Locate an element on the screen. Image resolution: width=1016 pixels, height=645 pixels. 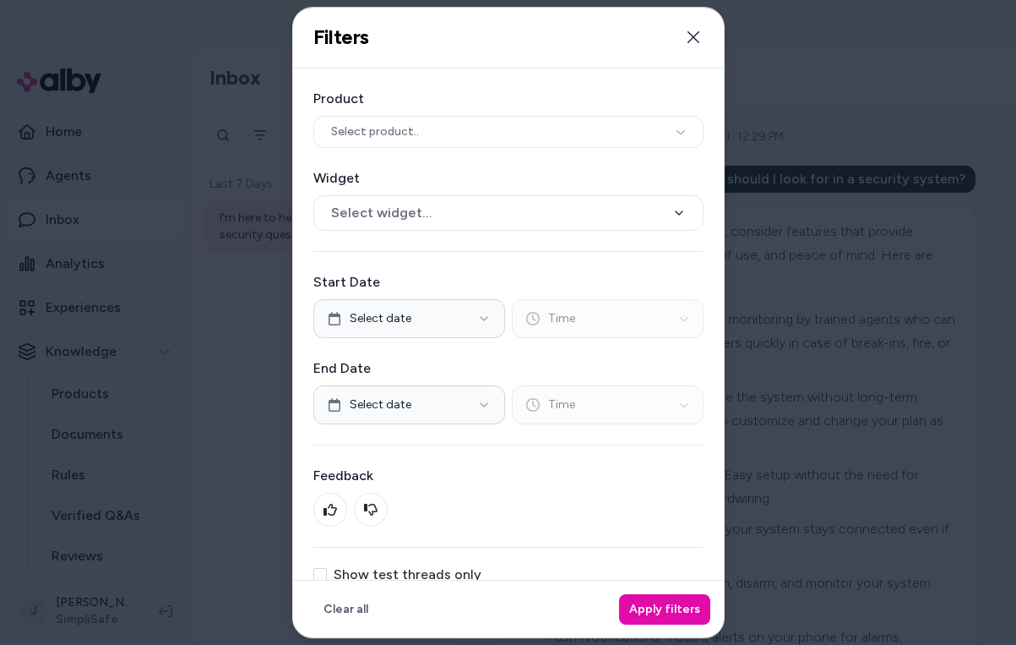
label: Product is located at coordinates (509, 99).